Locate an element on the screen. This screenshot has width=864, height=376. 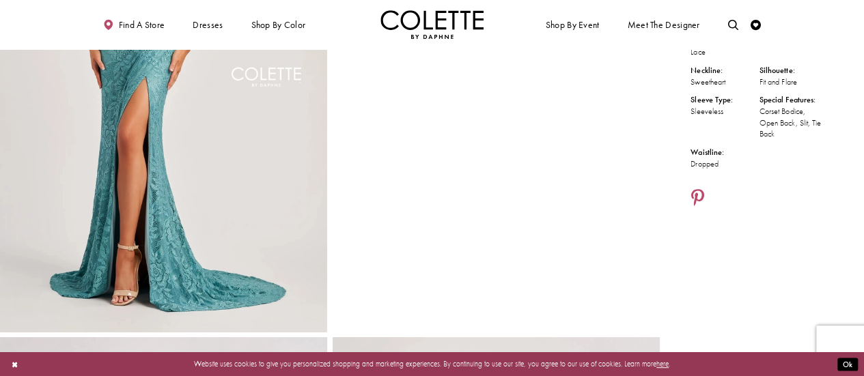
span: Find a store is located at coordinates (142, 25).